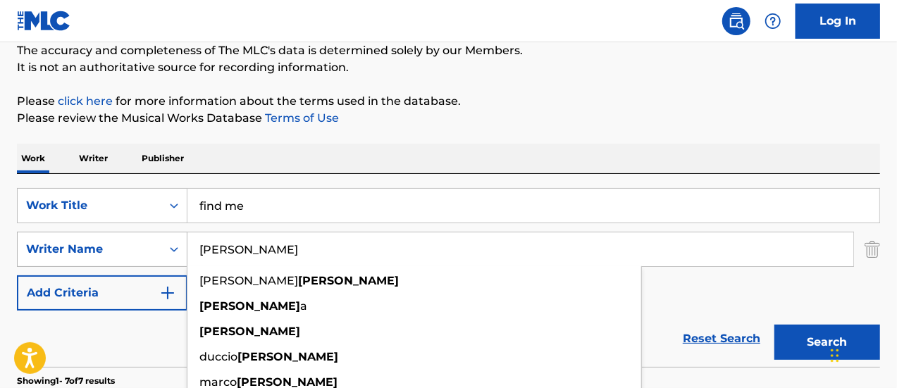 This screenshot has height=388, width=897. Describe the element at coordinates (838, 21) in the screenshot. I see `a: Log In` at that location.